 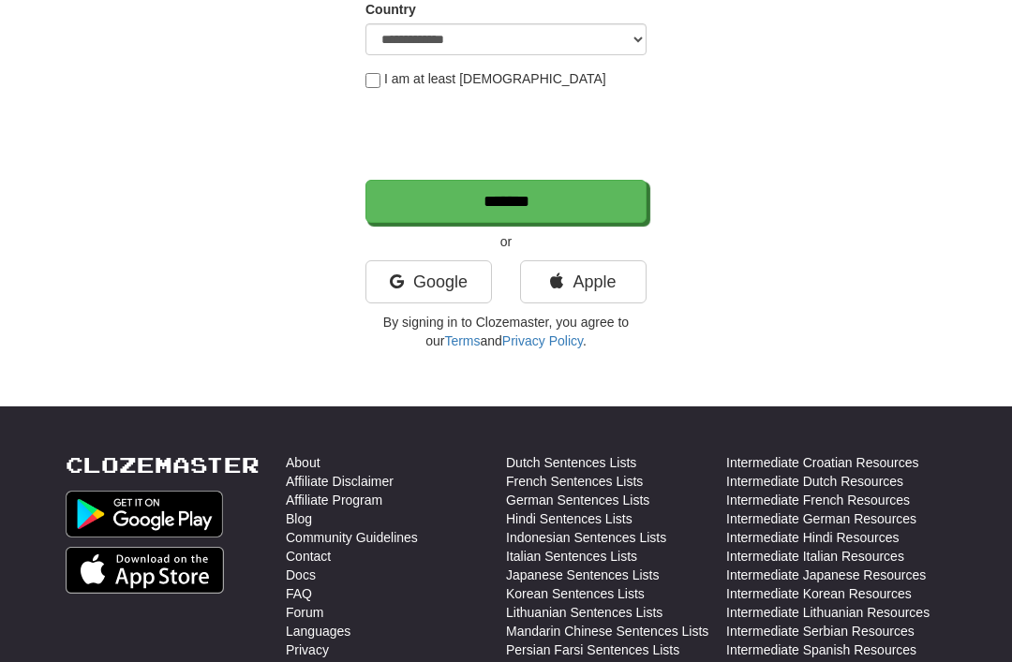 I want to click on a: Forum, so click(x=304, y=613).